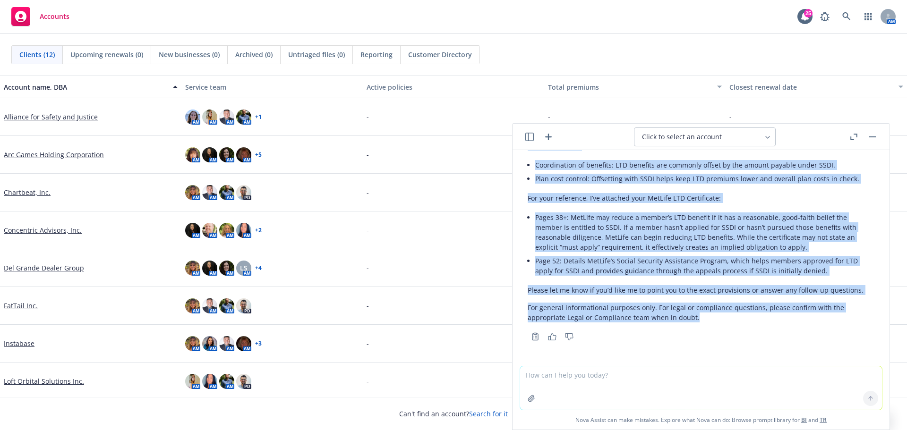 This screenshot has width=907, height=430. Describe the element at coordinates (258, 117) in the screenshot. I see `a: + 1` at that location.